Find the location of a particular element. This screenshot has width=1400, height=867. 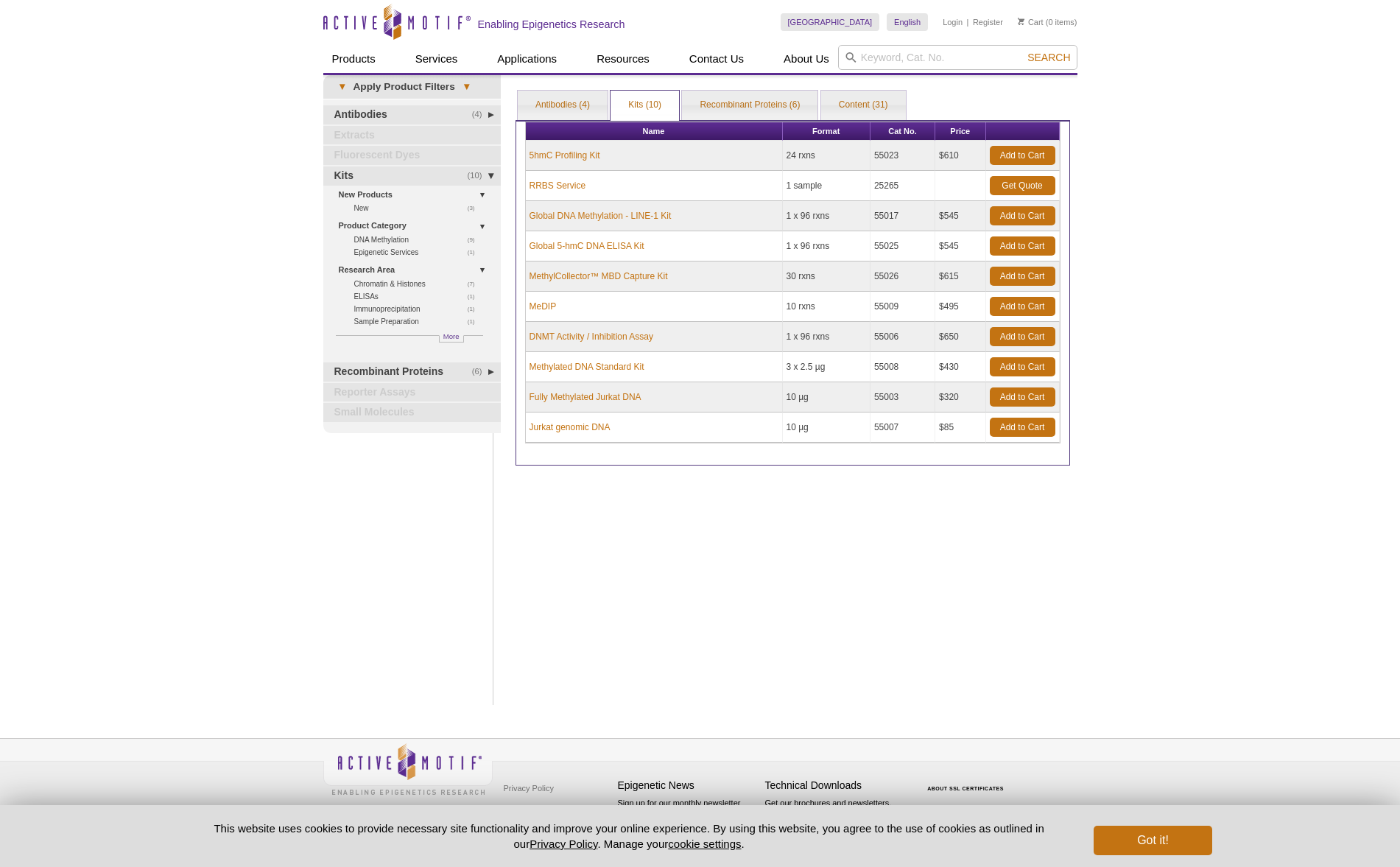

a: ABOUT SSL CERTIFICATES is located at coordinates (965, 788).